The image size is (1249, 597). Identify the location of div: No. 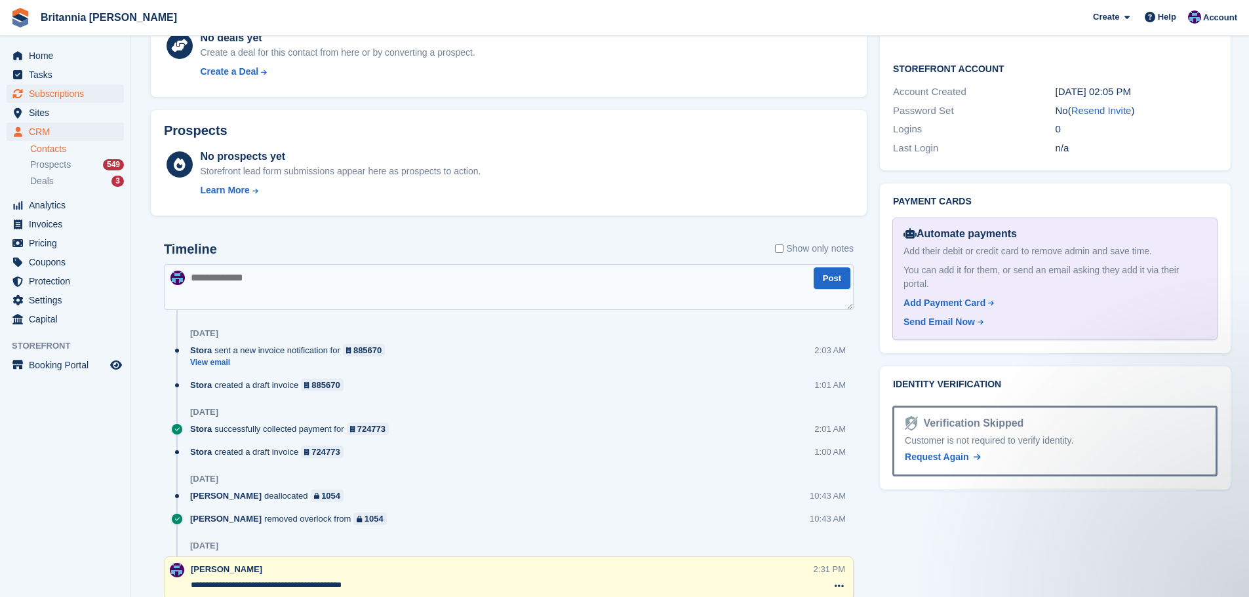
(1136, 111).